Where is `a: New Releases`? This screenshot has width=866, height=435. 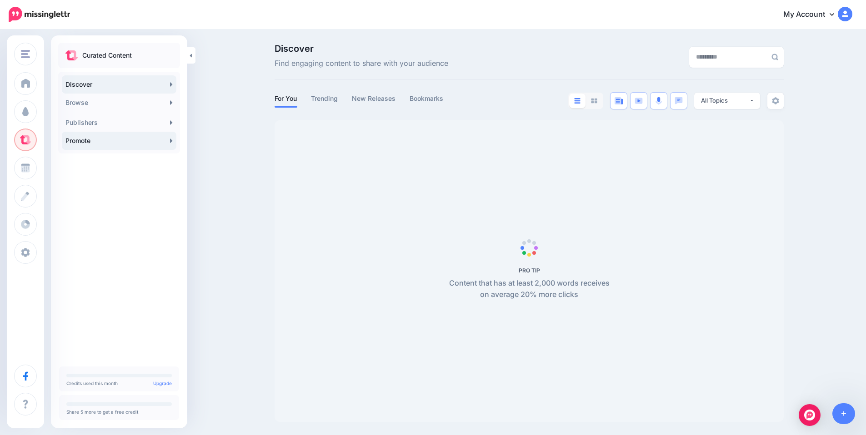
a: New Releases is located at coordinates (373, 99).